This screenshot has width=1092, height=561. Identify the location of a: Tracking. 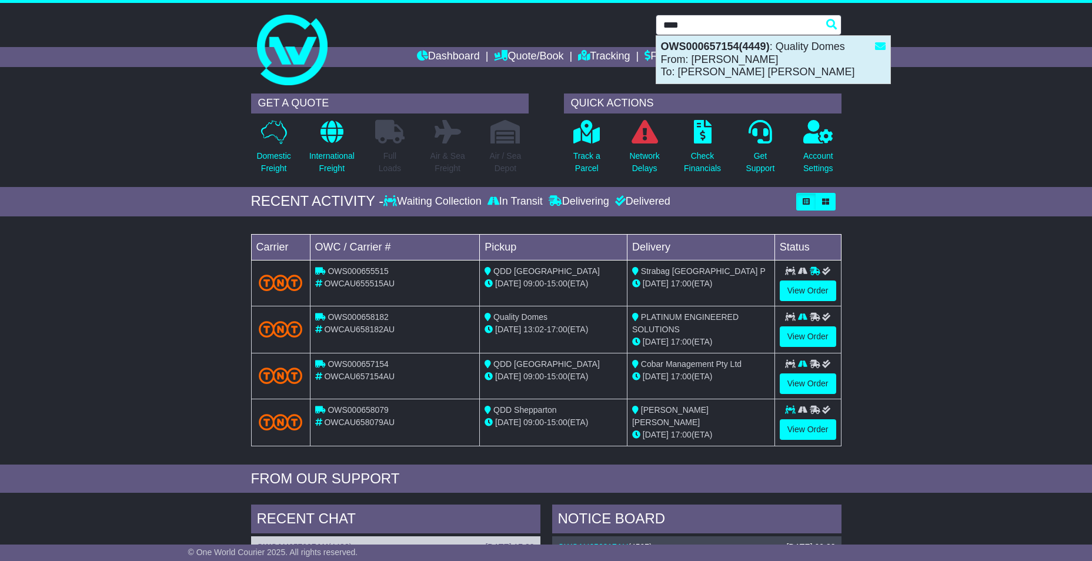
(604, 57).